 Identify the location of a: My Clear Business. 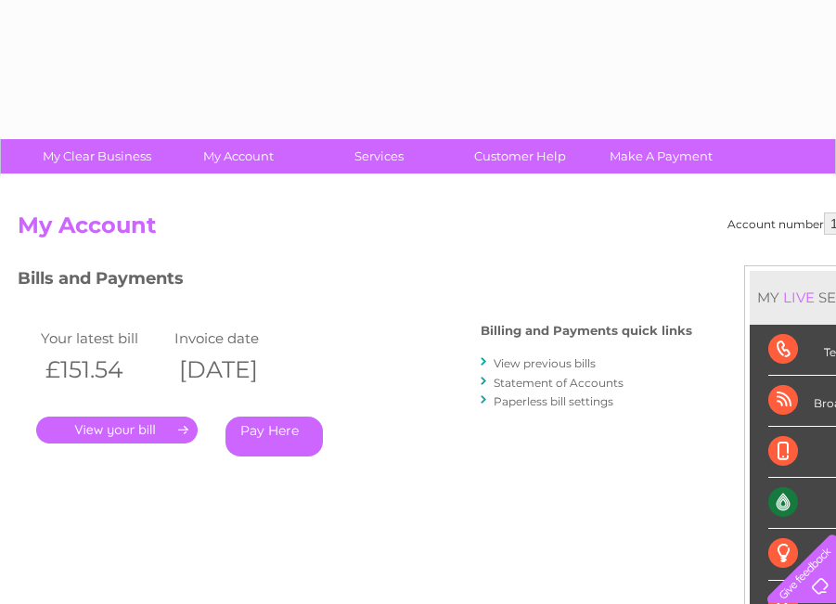
(97, 156).